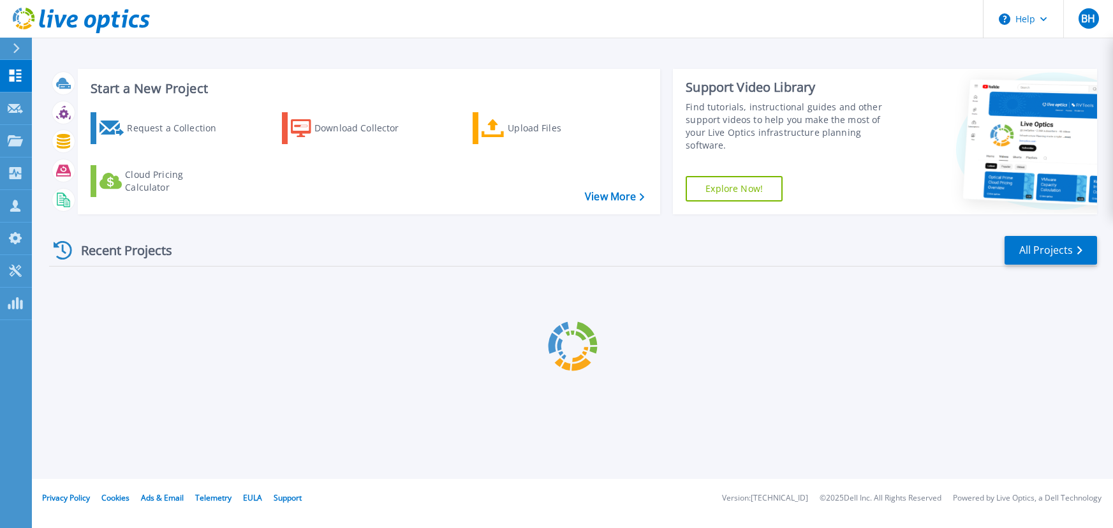  I want to click on li: Powered by Live Optics, a Dell Technology, so click(1027, 498).